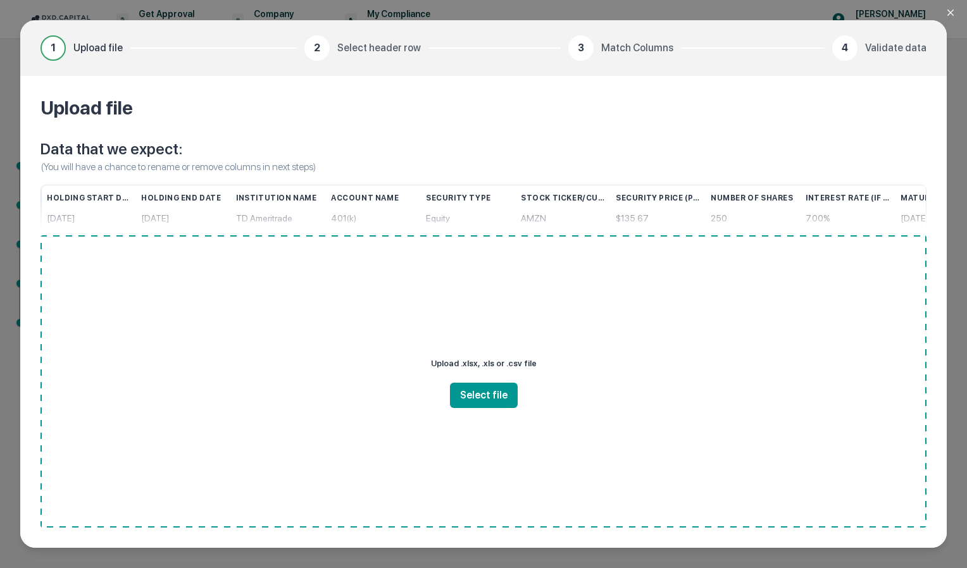 The image size is (967, 568). I want to click on span: 2, so click(317, 48).